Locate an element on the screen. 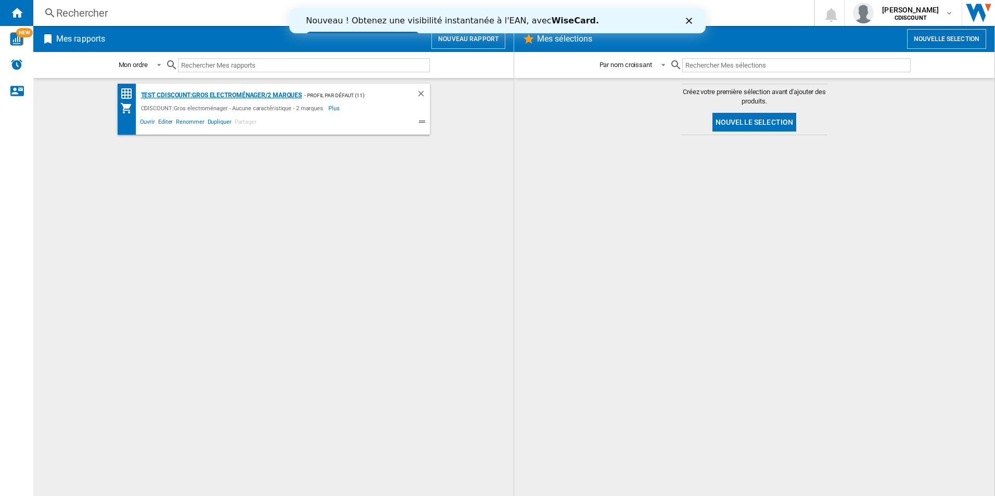 This screenshot has height=496, width=995. b: CDISCOUNT is located at coordinates (911, 18).